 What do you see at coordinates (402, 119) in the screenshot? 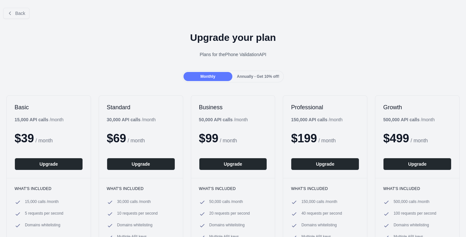
I see `b: 500,000 API calls` at bounding box center [402, 119].